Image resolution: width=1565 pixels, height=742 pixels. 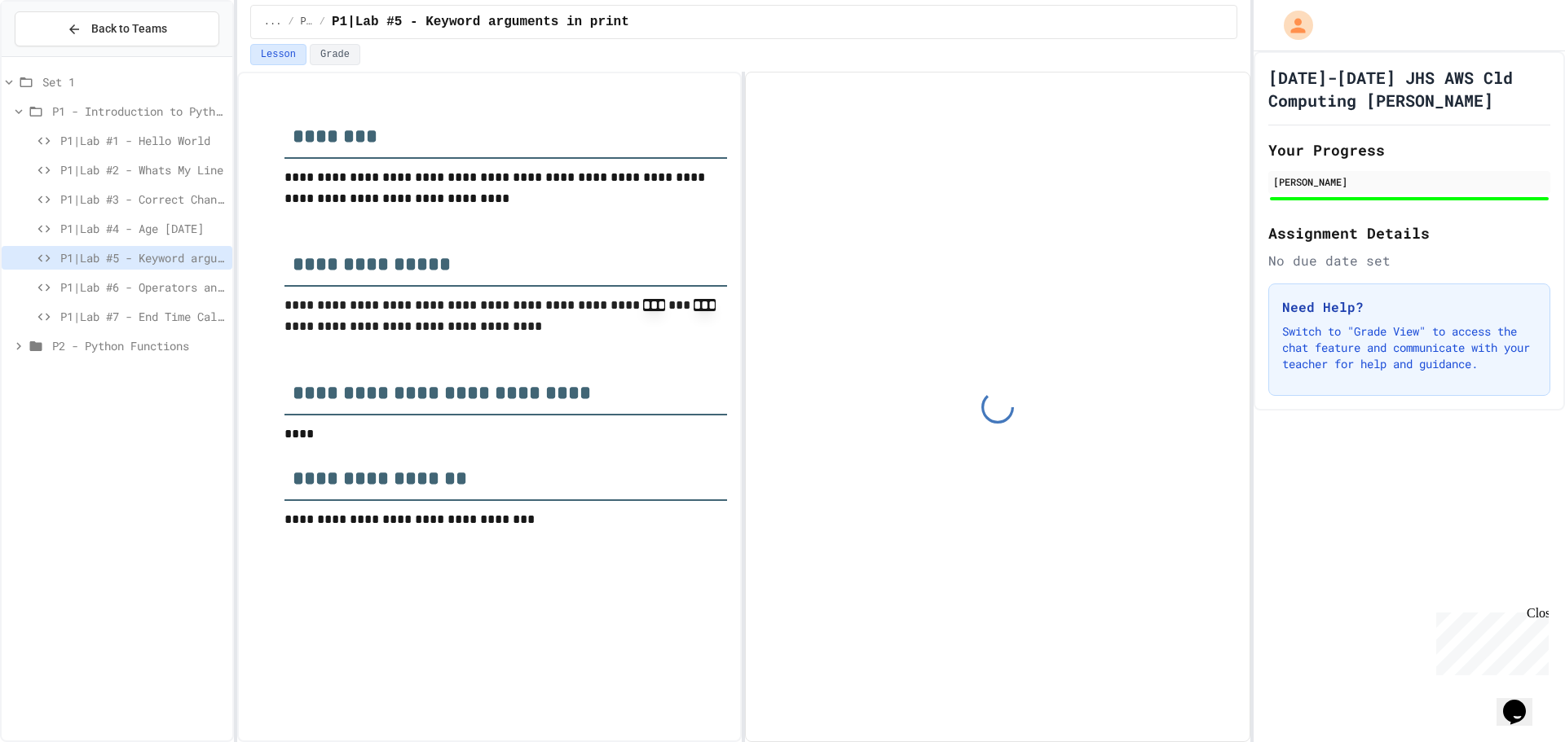 What do you see at coordinates (143, 140) in the screenshot?
I see `span: P1|Lab #1 - Hello World` at bounding box center [143, 140].